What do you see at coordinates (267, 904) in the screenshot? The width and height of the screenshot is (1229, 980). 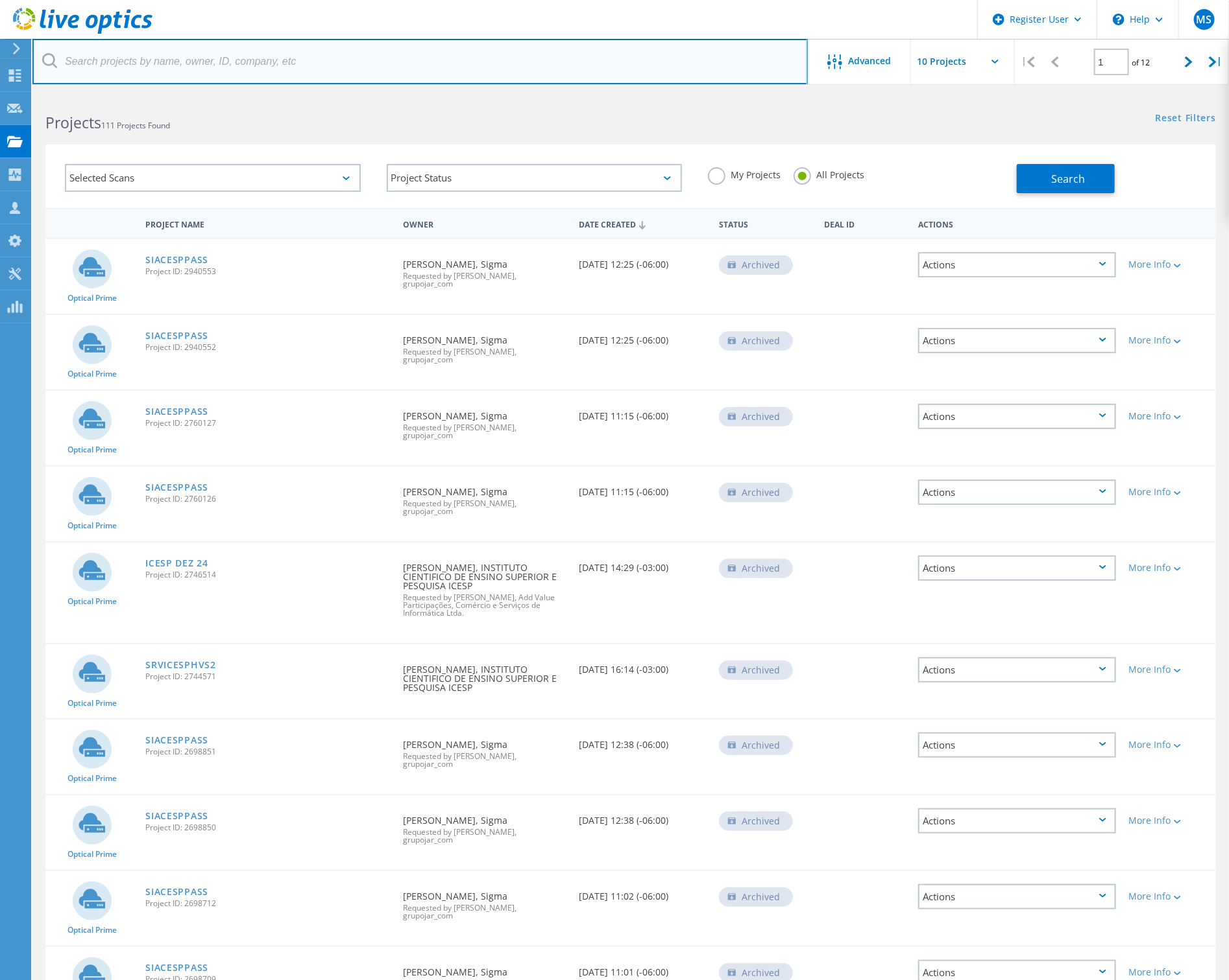 I see `span: Project ID: 2698712` at bounding box center [267, 904].